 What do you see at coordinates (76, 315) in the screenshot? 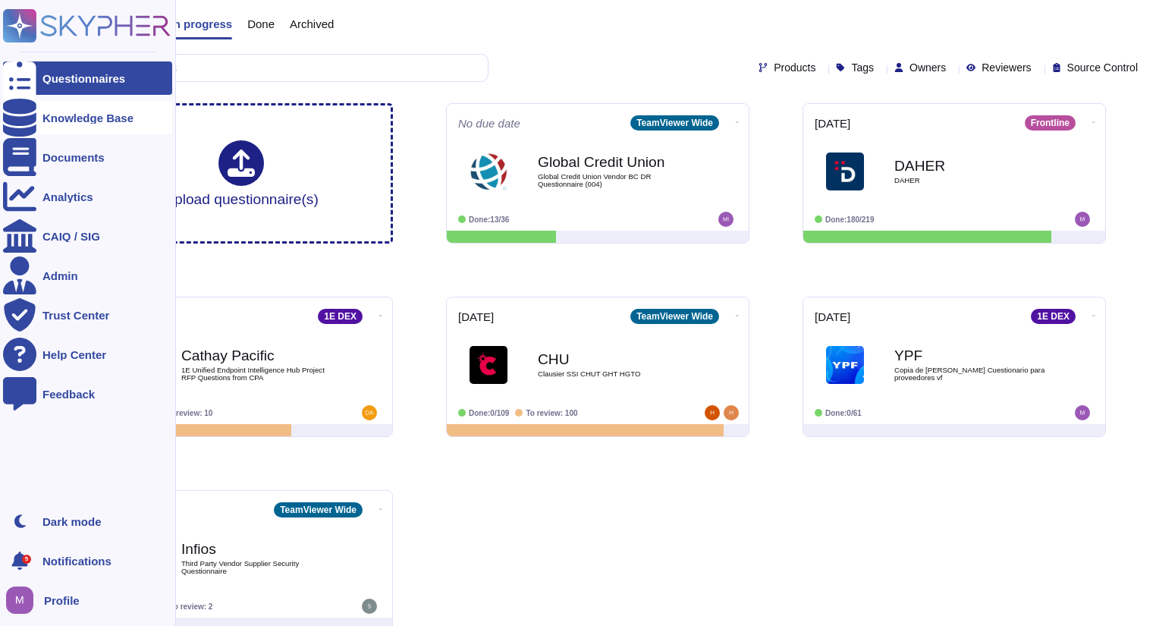
I see `div: Trust Center` at bounding box center [76, 315].